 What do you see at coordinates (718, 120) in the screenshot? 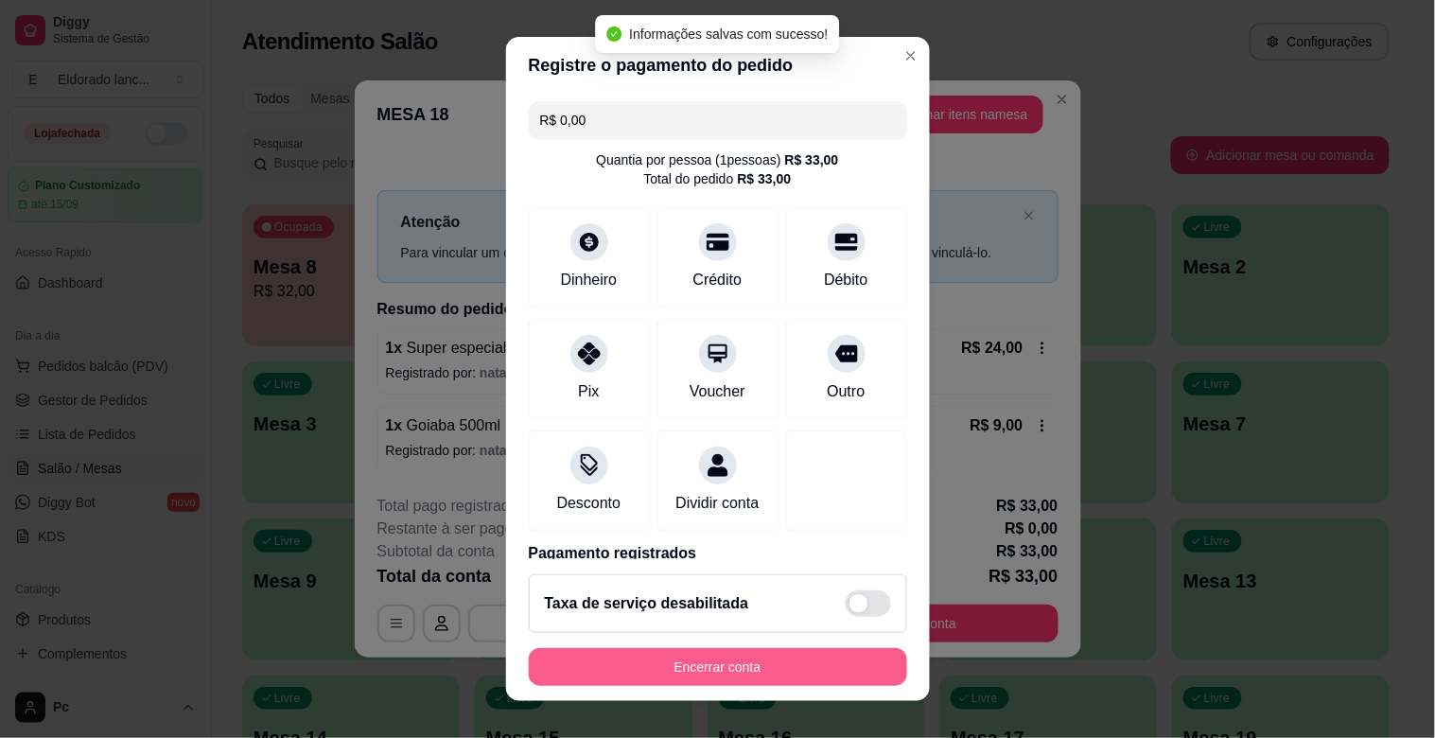
I see `input: Ex.: hambúrguer de cordeiro` at bounding box center [718, 120].